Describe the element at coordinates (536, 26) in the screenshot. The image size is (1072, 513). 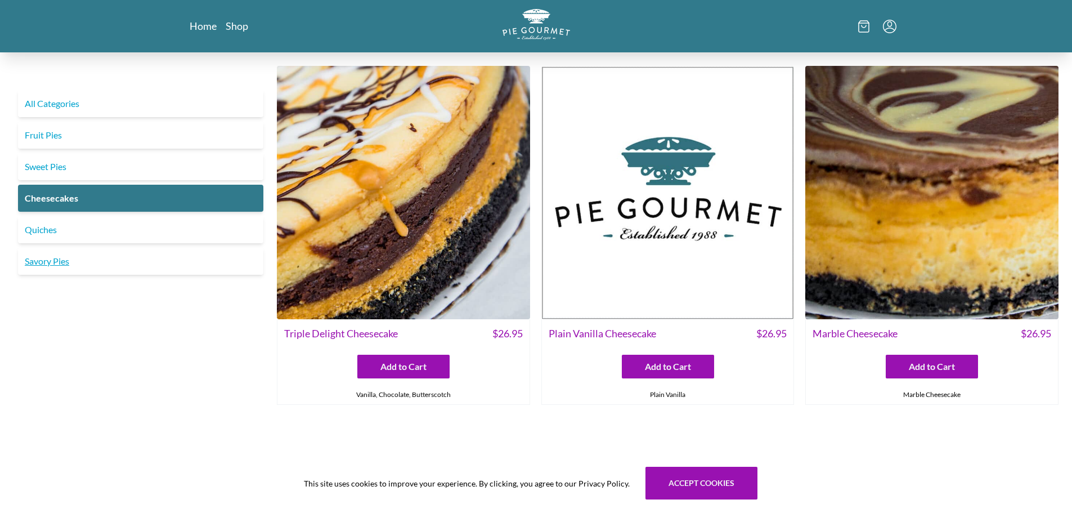
I see `a: Logo` at that location.